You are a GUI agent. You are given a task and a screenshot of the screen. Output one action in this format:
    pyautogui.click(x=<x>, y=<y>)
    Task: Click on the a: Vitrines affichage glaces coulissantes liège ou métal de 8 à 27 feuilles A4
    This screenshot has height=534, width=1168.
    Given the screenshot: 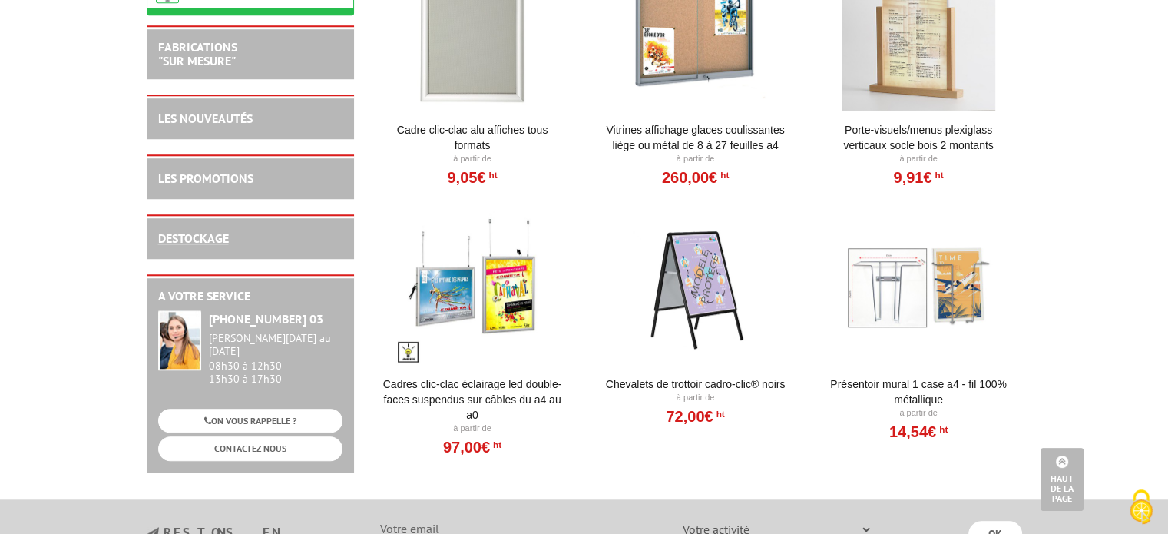 What is the action you would take?
    pyautogui.click(x=695, y=137)
    